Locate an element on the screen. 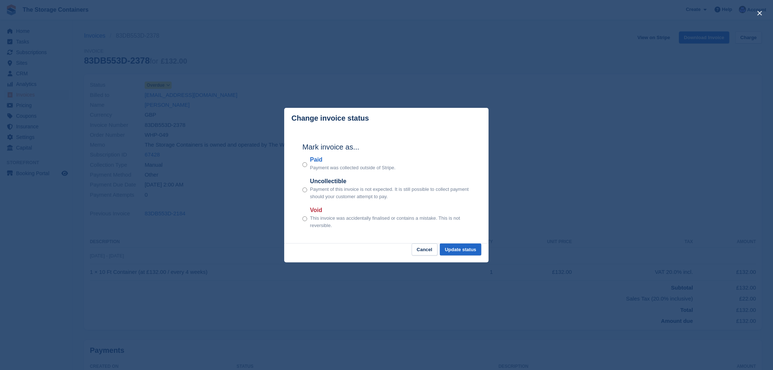  label: Paid is located at coordinates (353, 160).